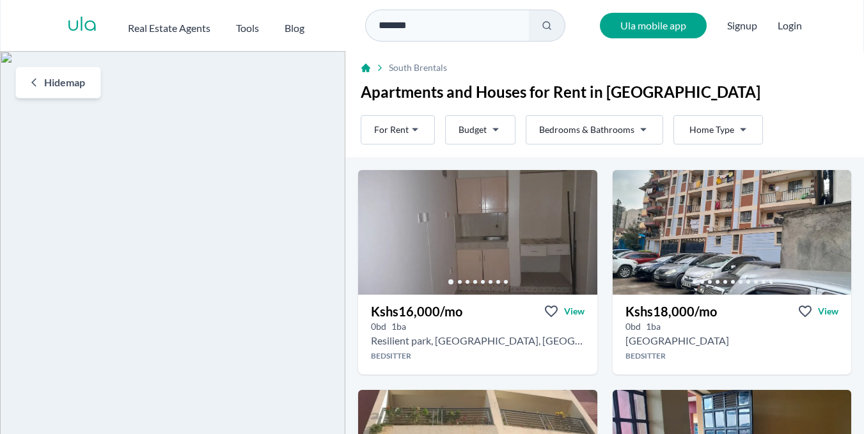  Describe the element at coordinates (587, 130) in the screenshot. I see `span: Bedrooms & Bathrooms` at that location.